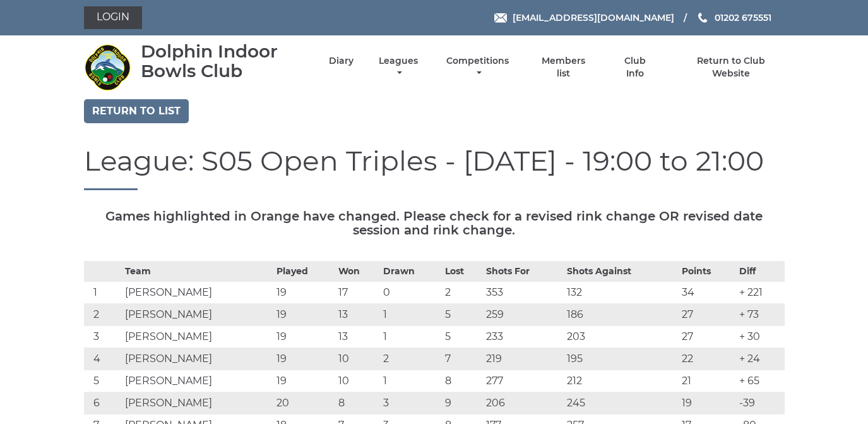 This screenshot has height=424, width=868. I want to click on td: + 221, so click(760, 292).